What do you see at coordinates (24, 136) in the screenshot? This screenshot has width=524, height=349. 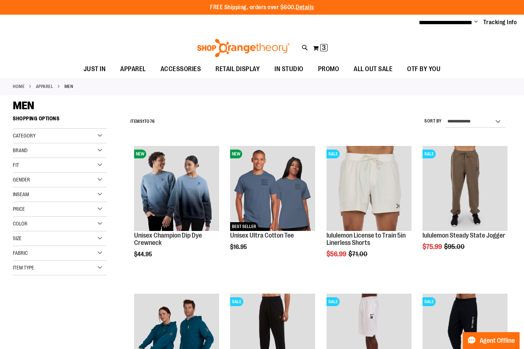 I see `span: Category` at bounding box center [24, 136].